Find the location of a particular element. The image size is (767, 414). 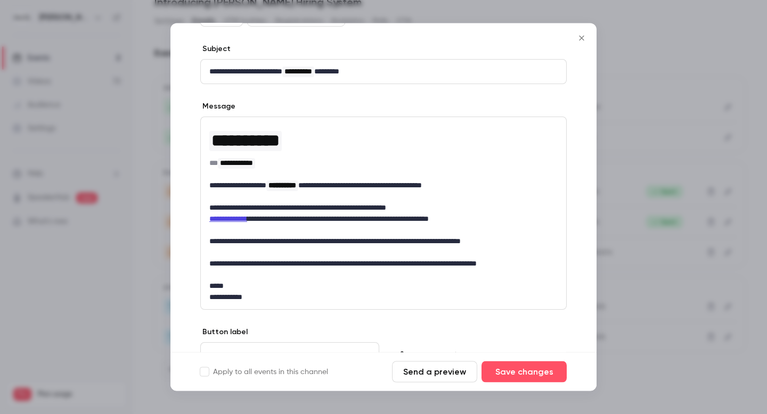

label: Button label is located at coordinates (224, 333).